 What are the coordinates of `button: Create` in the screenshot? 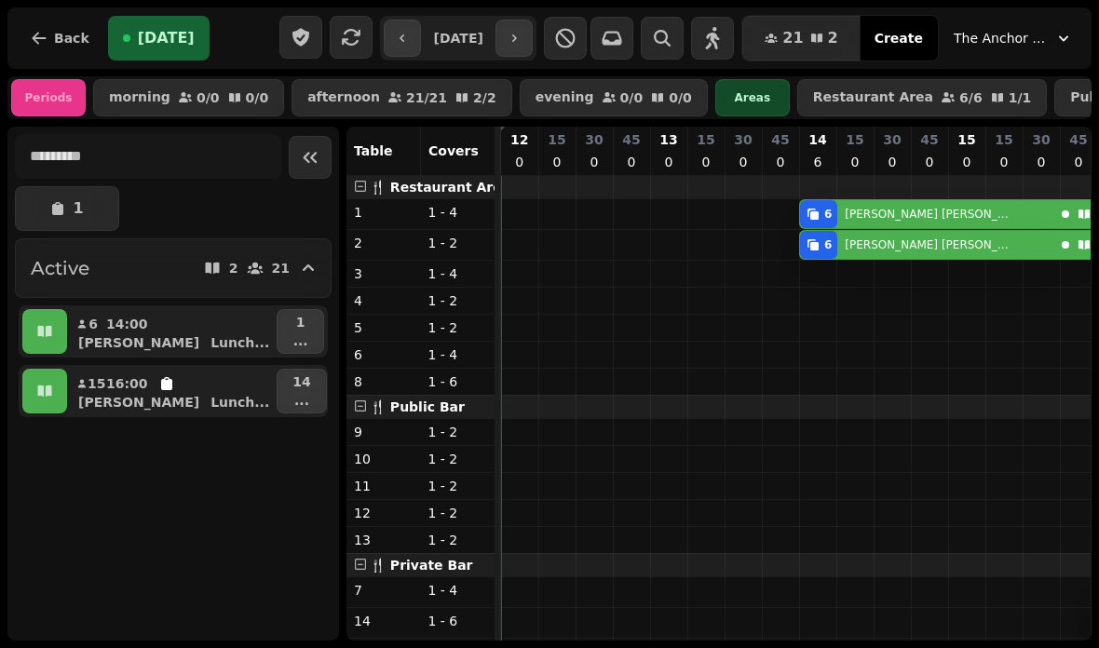 It's located at (898, 38).